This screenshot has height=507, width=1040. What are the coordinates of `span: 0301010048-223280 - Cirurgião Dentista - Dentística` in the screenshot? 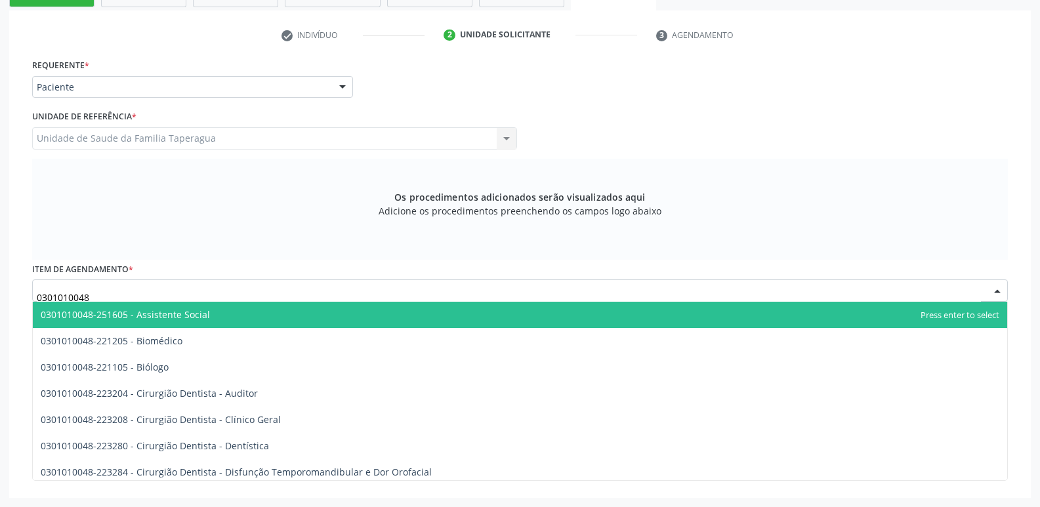 It's located at (155, 446).